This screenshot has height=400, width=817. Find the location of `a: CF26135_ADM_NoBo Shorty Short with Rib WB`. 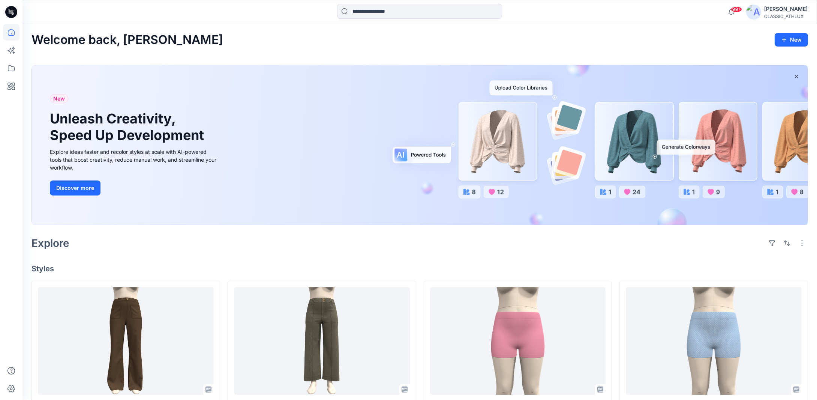

a: CF26135_ADM_NoBo Shorty Short with Rib WB is located at coordinates (518, 341).